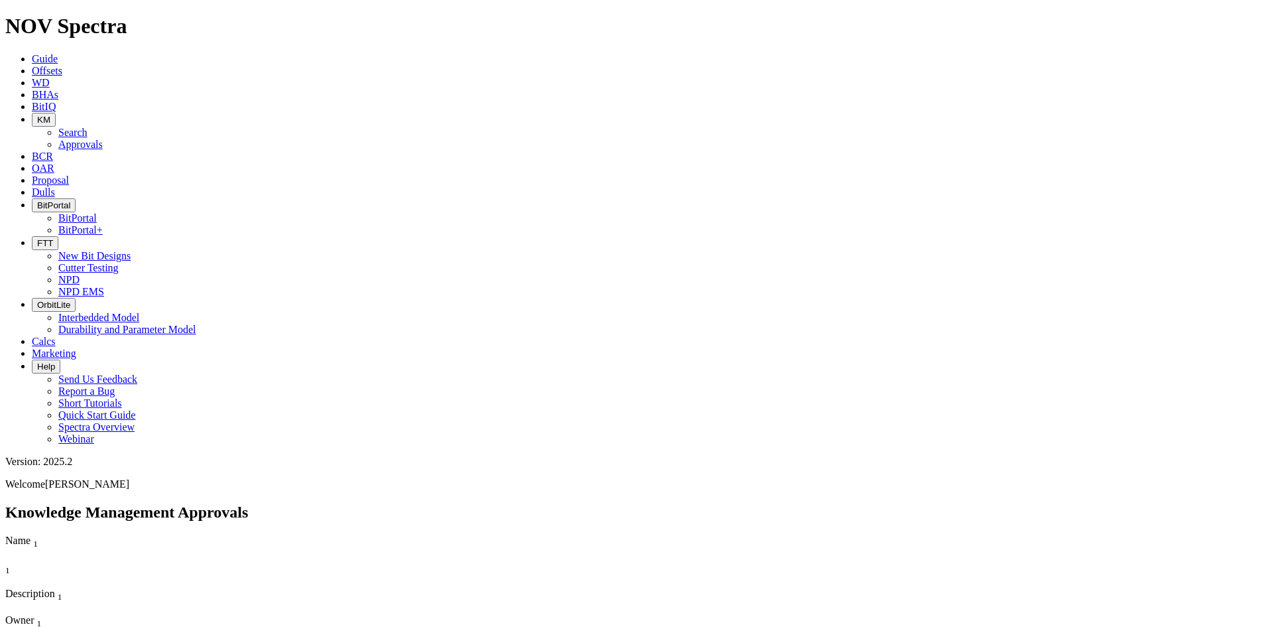 The height and width of the screenshot is (627, 1273). Describe the element at coordinates (45, 243) in the screenshot. I see `button: FTT` at that location.